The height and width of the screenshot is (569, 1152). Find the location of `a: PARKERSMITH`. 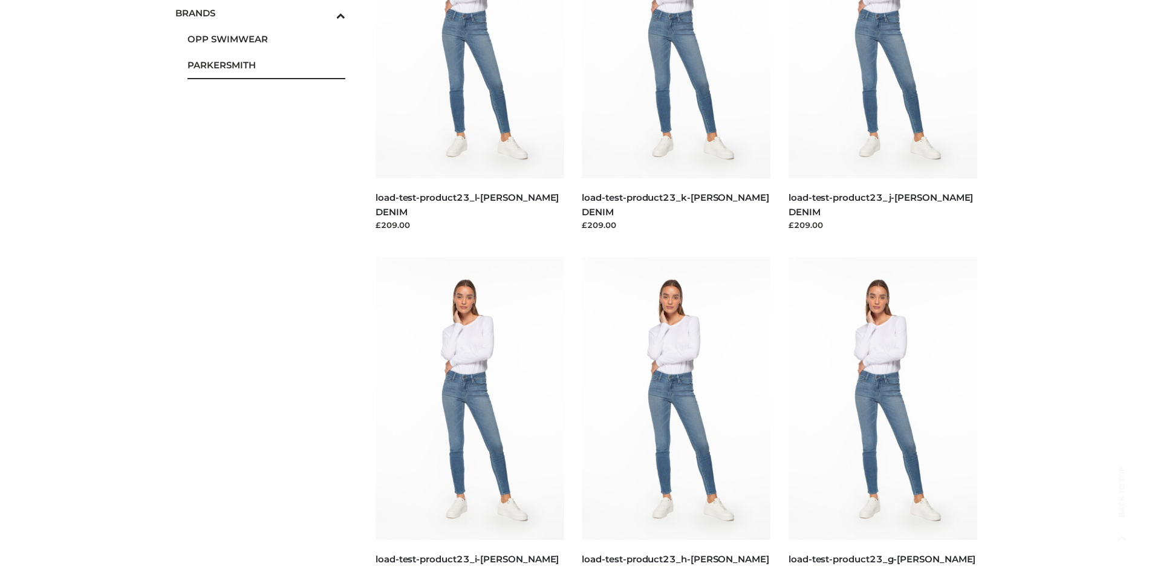

a: PARKERSMITH is located at coordinates (267, 65).